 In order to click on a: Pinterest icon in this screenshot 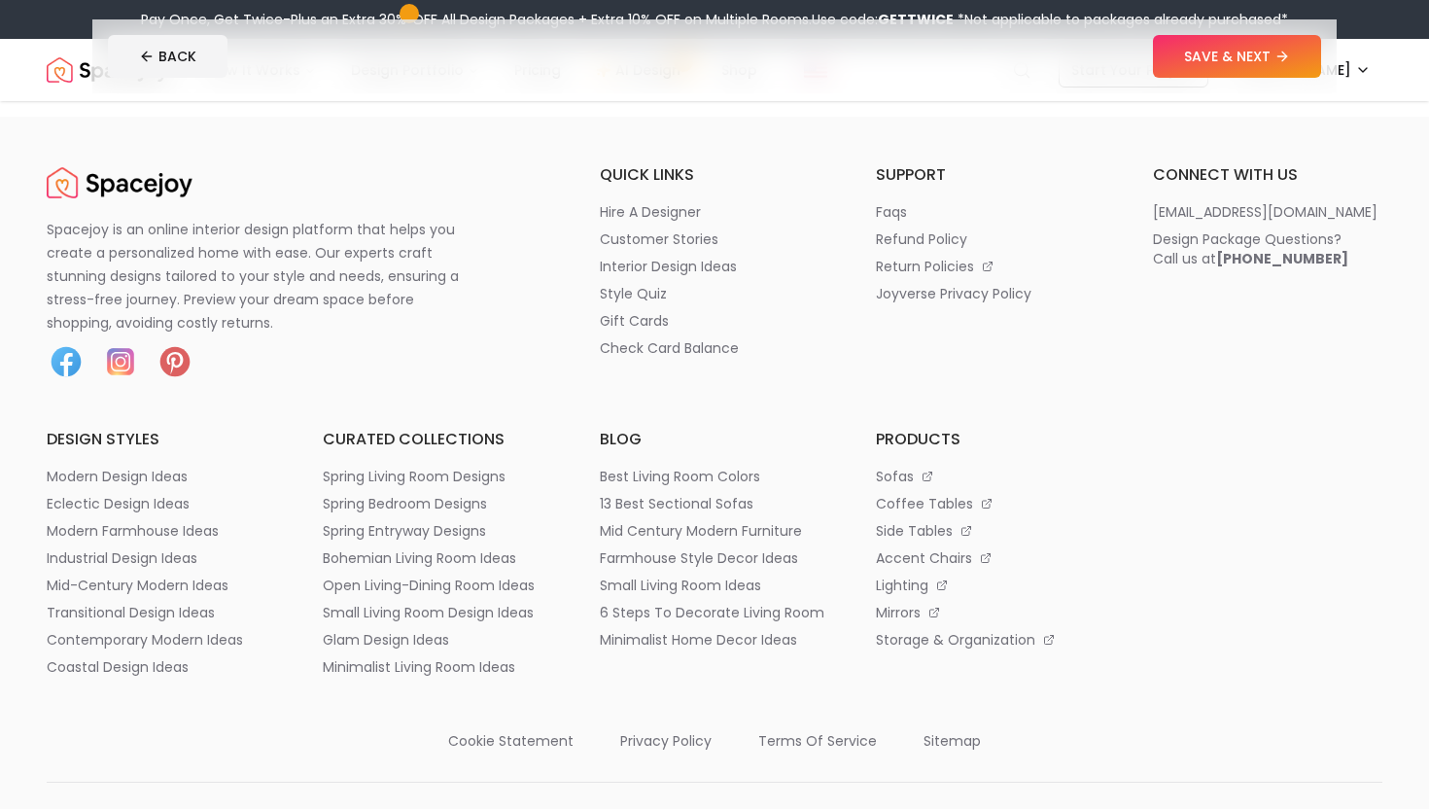, I will do `click(175, 362)`.